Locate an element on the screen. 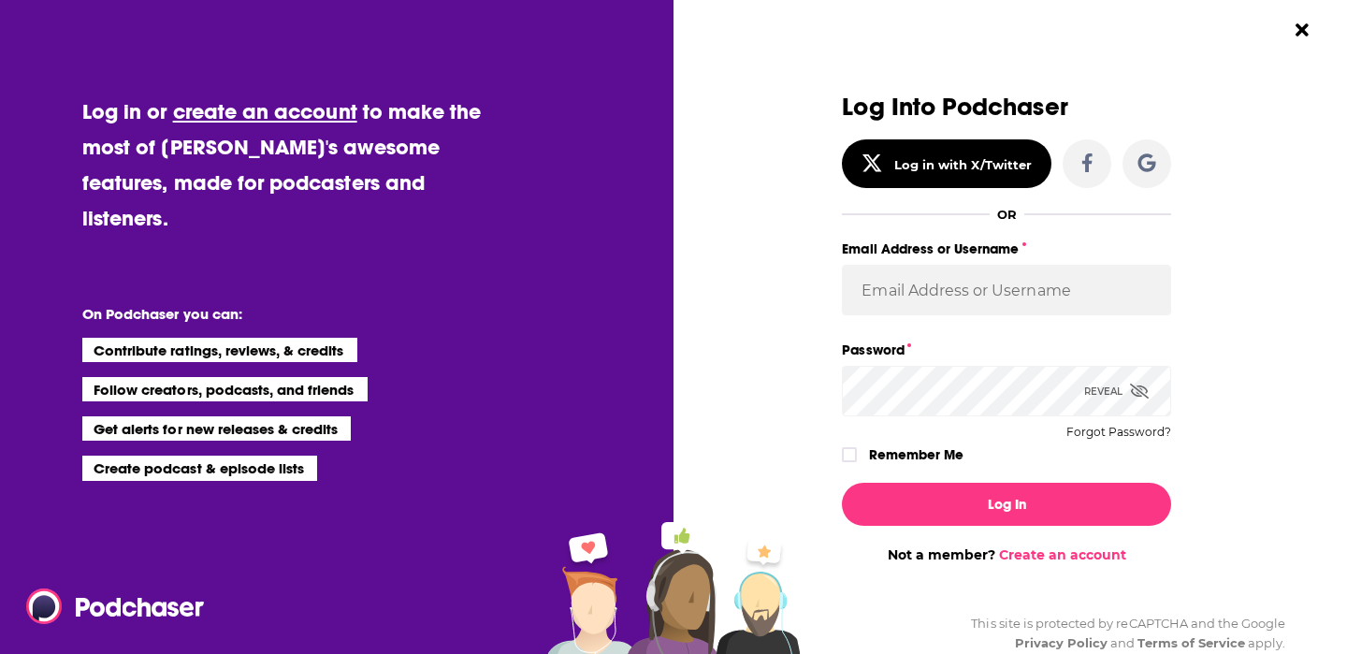 This screenshot has width=1347, height=654. a: create an account is located at coordinates (265, 111).